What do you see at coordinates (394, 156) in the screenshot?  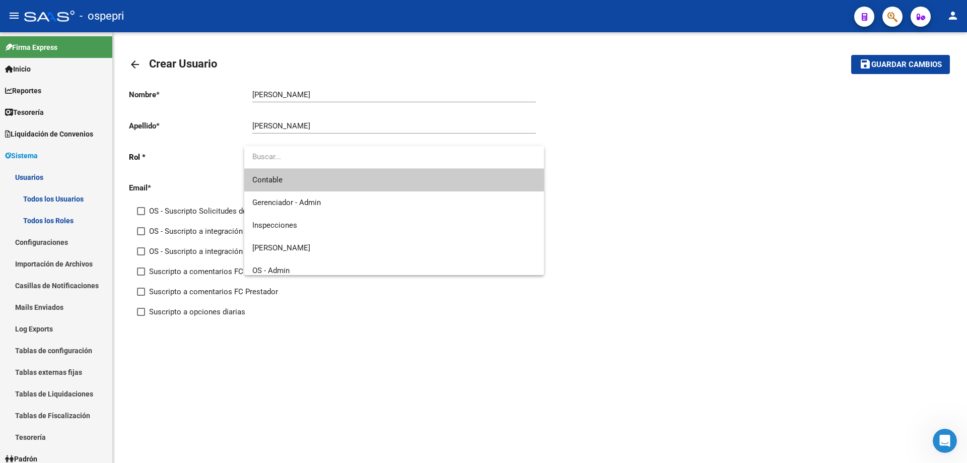 I see `input: dropdown search` at bounding box center [394, 156].